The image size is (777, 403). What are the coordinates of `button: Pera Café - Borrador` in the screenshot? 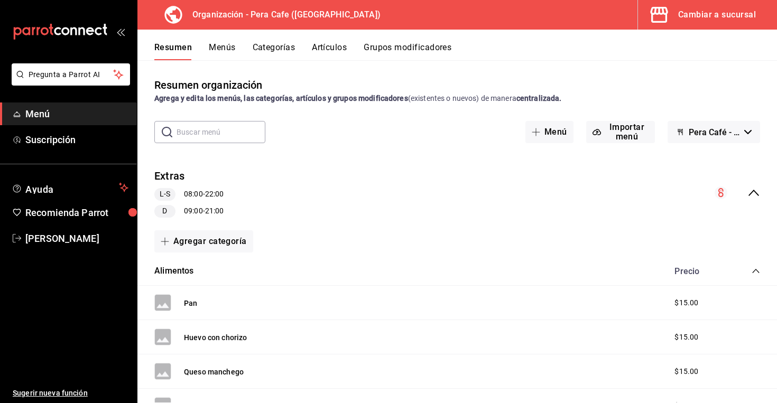 It's located at (714, 132).